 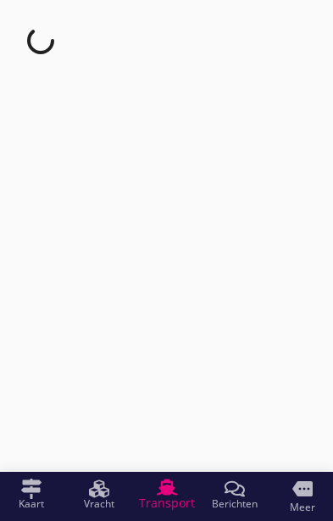 I want to click on span: Meer, so click(x=302, y=507).